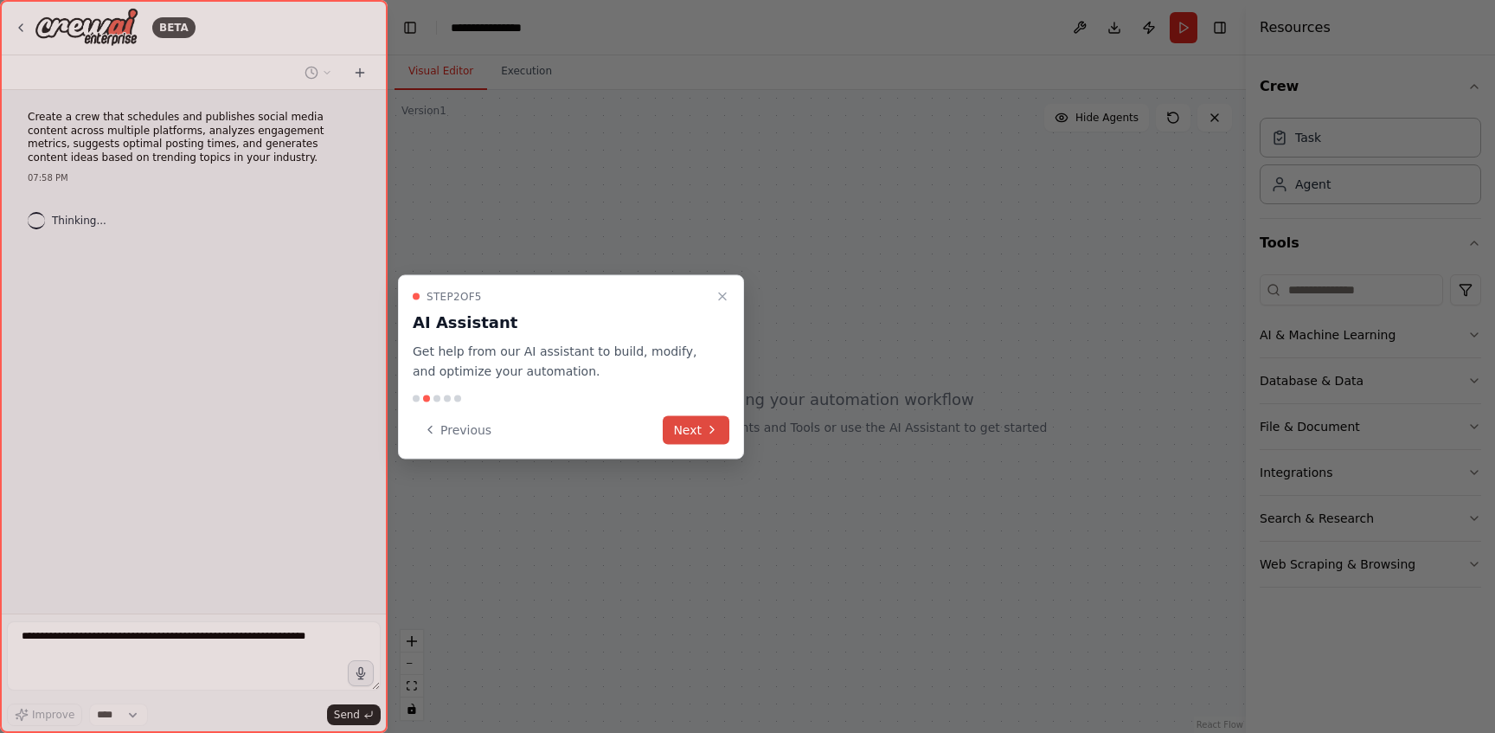 This screenshot has width=1495, height=733. Describe the element at coordinates (457, 429) in the screenshot. I see `button: Previous` at that location.